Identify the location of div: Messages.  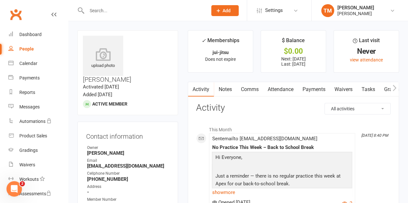
(29, 107).